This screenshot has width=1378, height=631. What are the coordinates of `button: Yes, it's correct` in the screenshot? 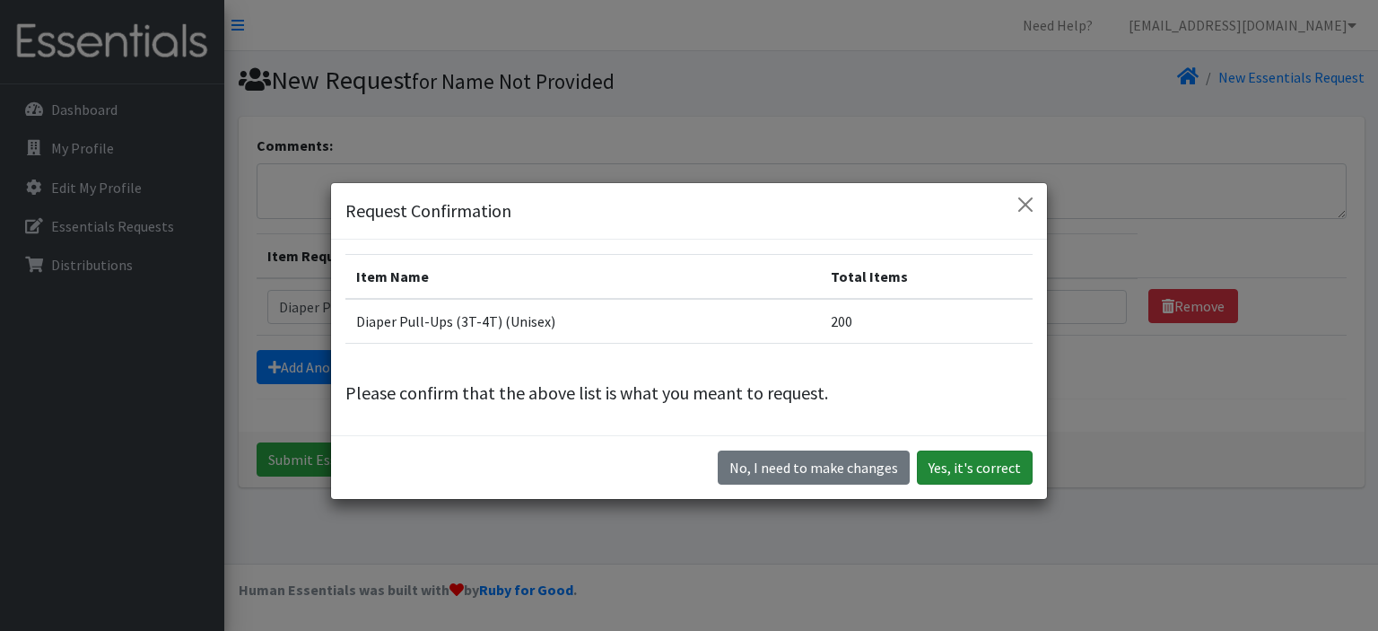 It's located at (974, 467).